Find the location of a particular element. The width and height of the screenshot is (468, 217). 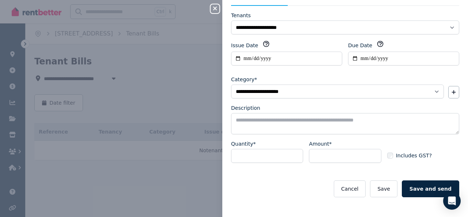

button: Cancel is located at coordinates (350, 189).